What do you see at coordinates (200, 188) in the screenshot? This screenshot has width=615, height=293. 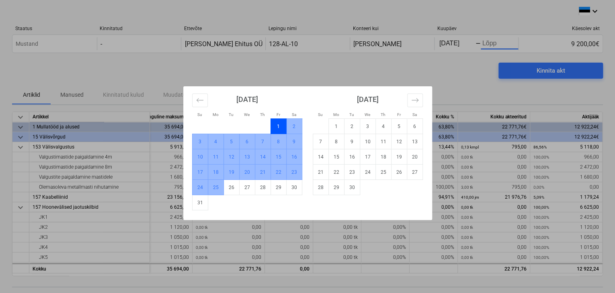 I see `td: Choose Sunday, August 24, 2025 as your check-out date. It's available.` at bounding box center [200, 188].